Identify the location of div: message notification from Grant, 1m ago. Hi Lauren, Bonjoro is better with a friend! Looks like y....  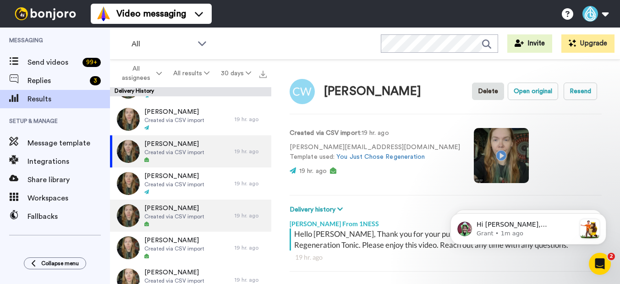
(92, 34).